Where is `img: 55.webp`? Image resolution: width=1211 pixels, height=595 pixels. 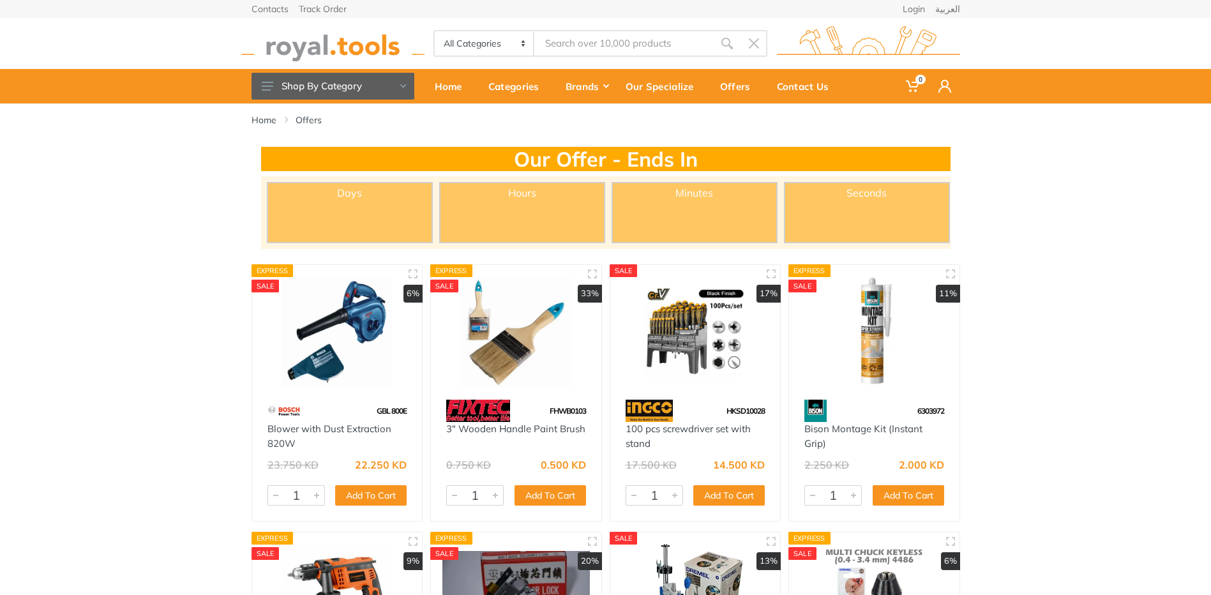 img: 55.webp is located at coordinates (284, 410).